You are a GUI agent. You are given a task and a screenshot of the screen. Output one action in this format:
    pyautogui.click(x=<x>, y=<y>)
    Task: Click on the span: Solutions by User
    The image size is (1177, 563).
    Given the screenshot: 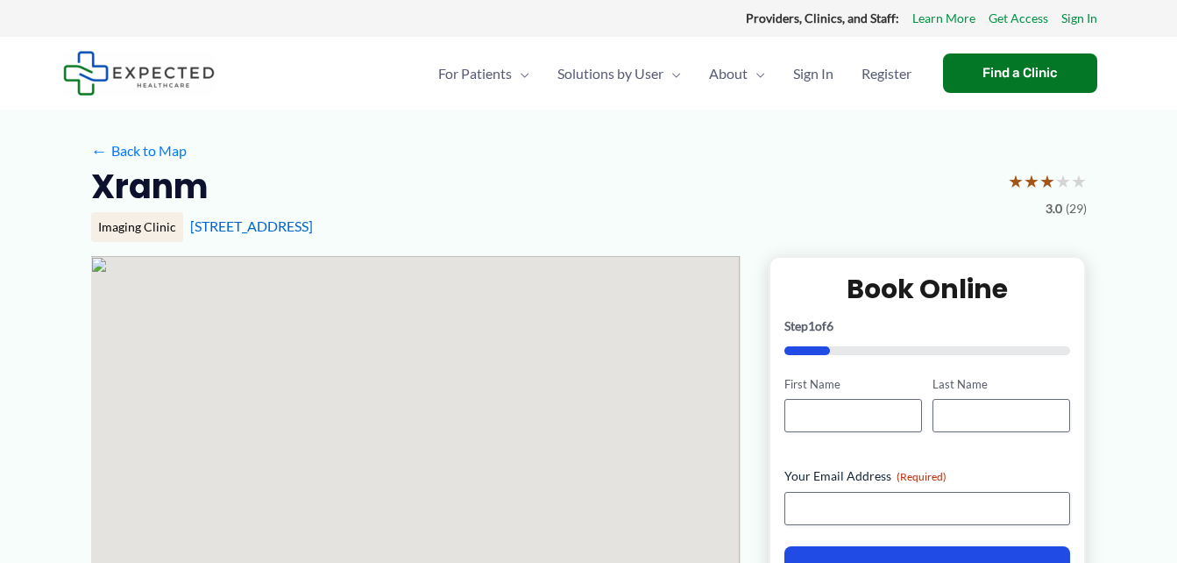 What is the action you would take?
    pyautogui.click(x=610, y=74)
    